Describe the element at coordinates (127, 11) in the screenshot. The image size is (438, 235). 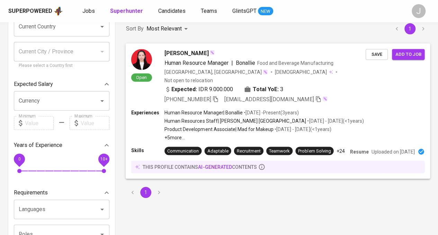
I see `a: Superhunter` at that location.